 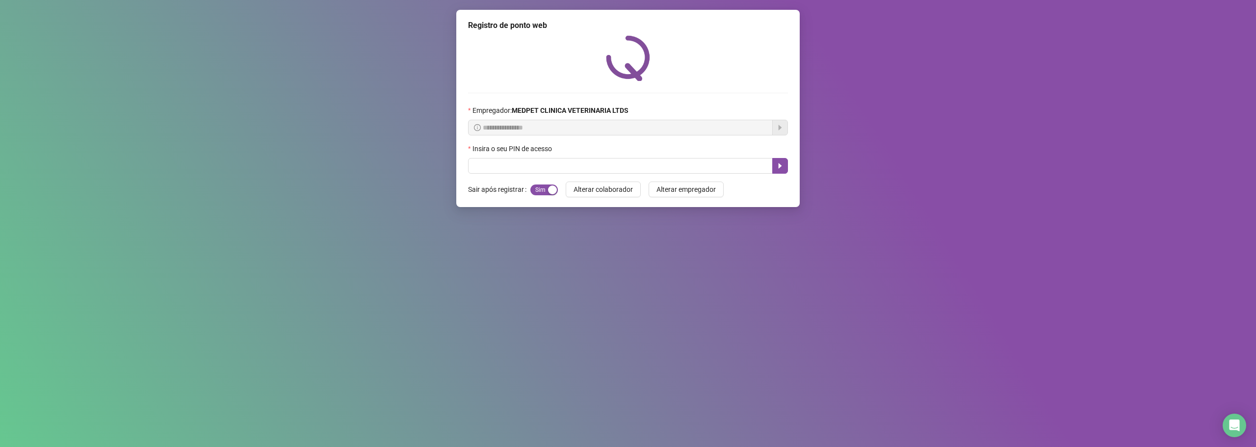 I want to click on span: caret-right, so click(x=780, y=166).